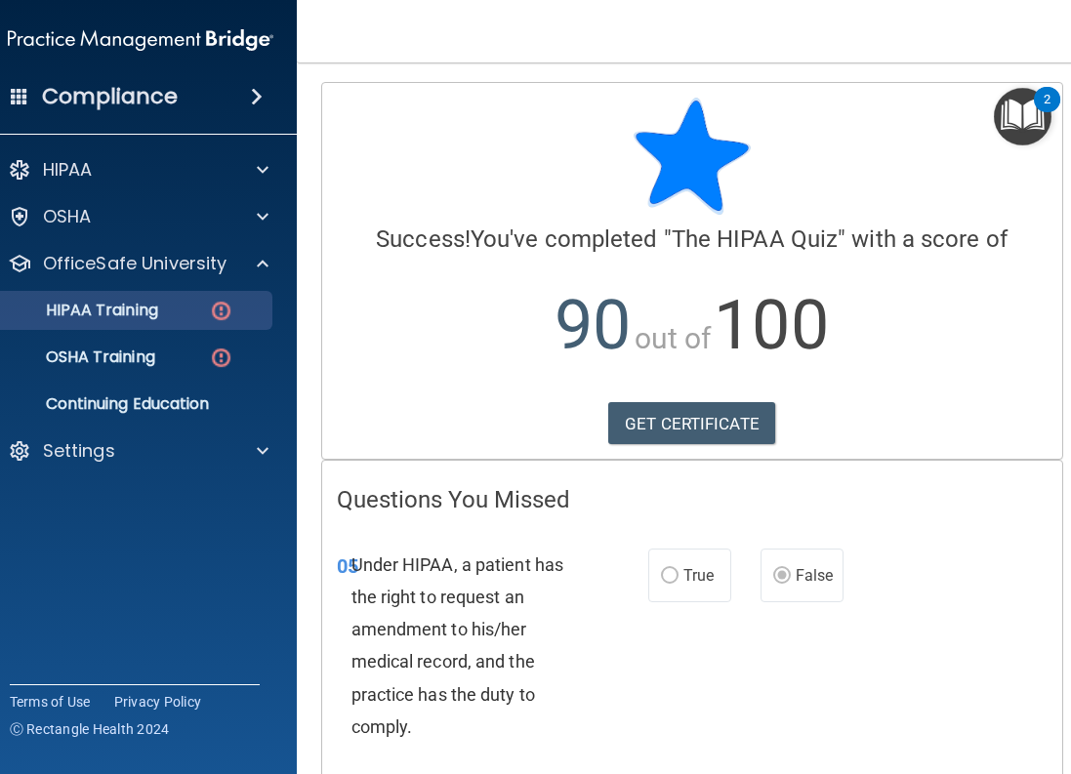  What do you see at coordinates (138, 170) in the screenshot?
I see `a: HIPAA` at bounding box center [138, 170].